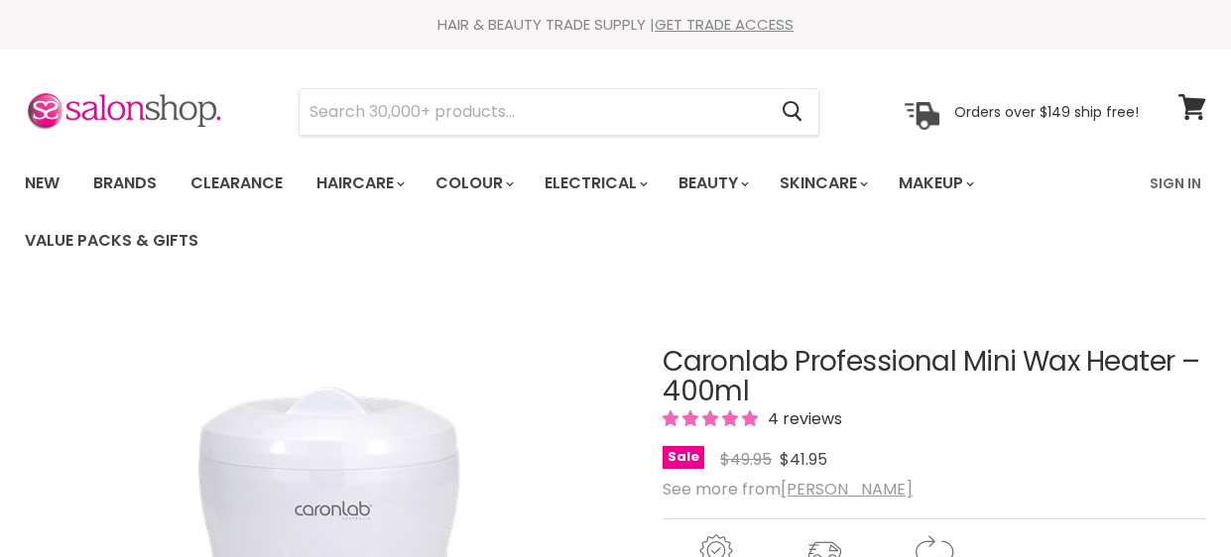 This screenshot has width=1231, height=557. Describe the element at coordinates (746, 459) in the screenshot. I see `span: $49.95` at that location.